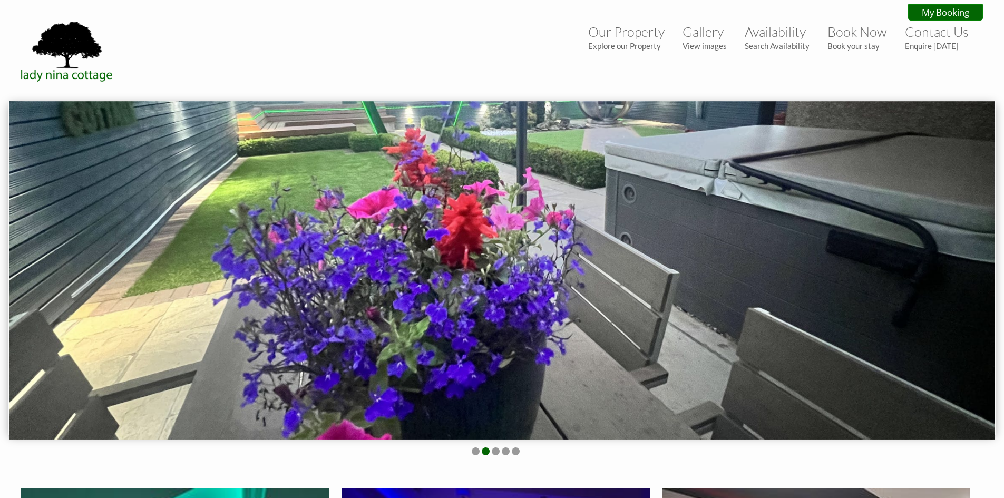  I want to click on a: My Booking, so click(946, 12).